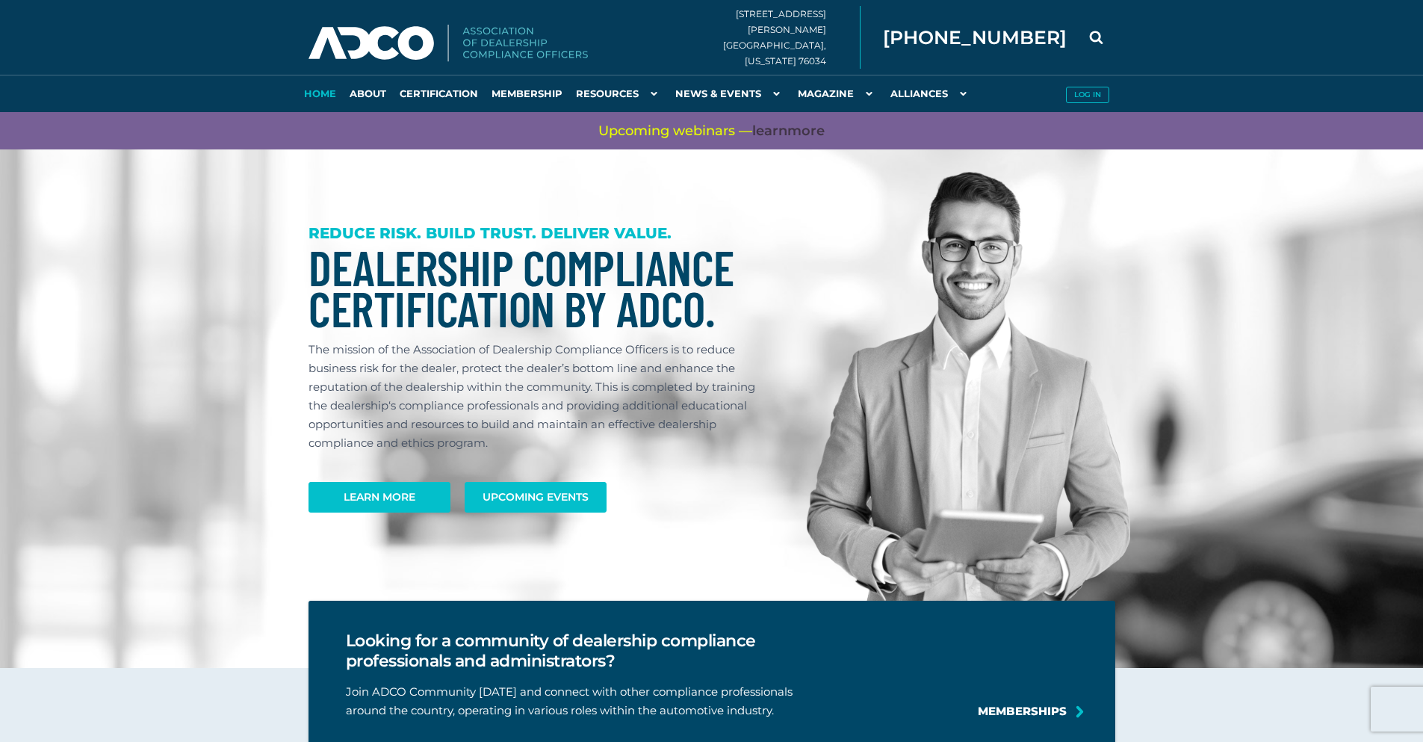 The width and height of the screenshot is (1423, 742). Describe the element at coordinates (320, 93) in the screenshot. I see `a: Home` at that location.